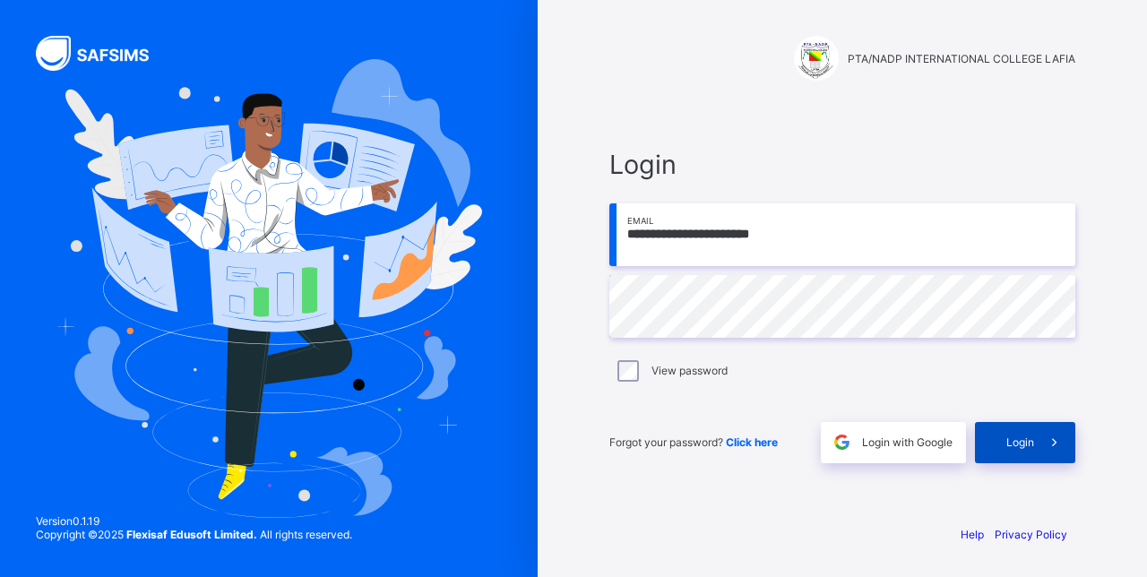  Describe the element at coordinates (194, 521) in the screenshot. I see `span: Version 0.1.19` at that location.